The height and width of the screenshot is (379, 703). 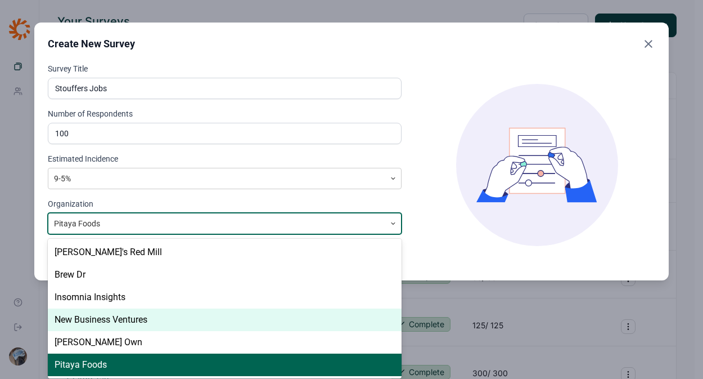 What do you see at coordinates (225, 114) in the screenshot?
I see `label: Number of Respondents` at bounding box center [225, 114].